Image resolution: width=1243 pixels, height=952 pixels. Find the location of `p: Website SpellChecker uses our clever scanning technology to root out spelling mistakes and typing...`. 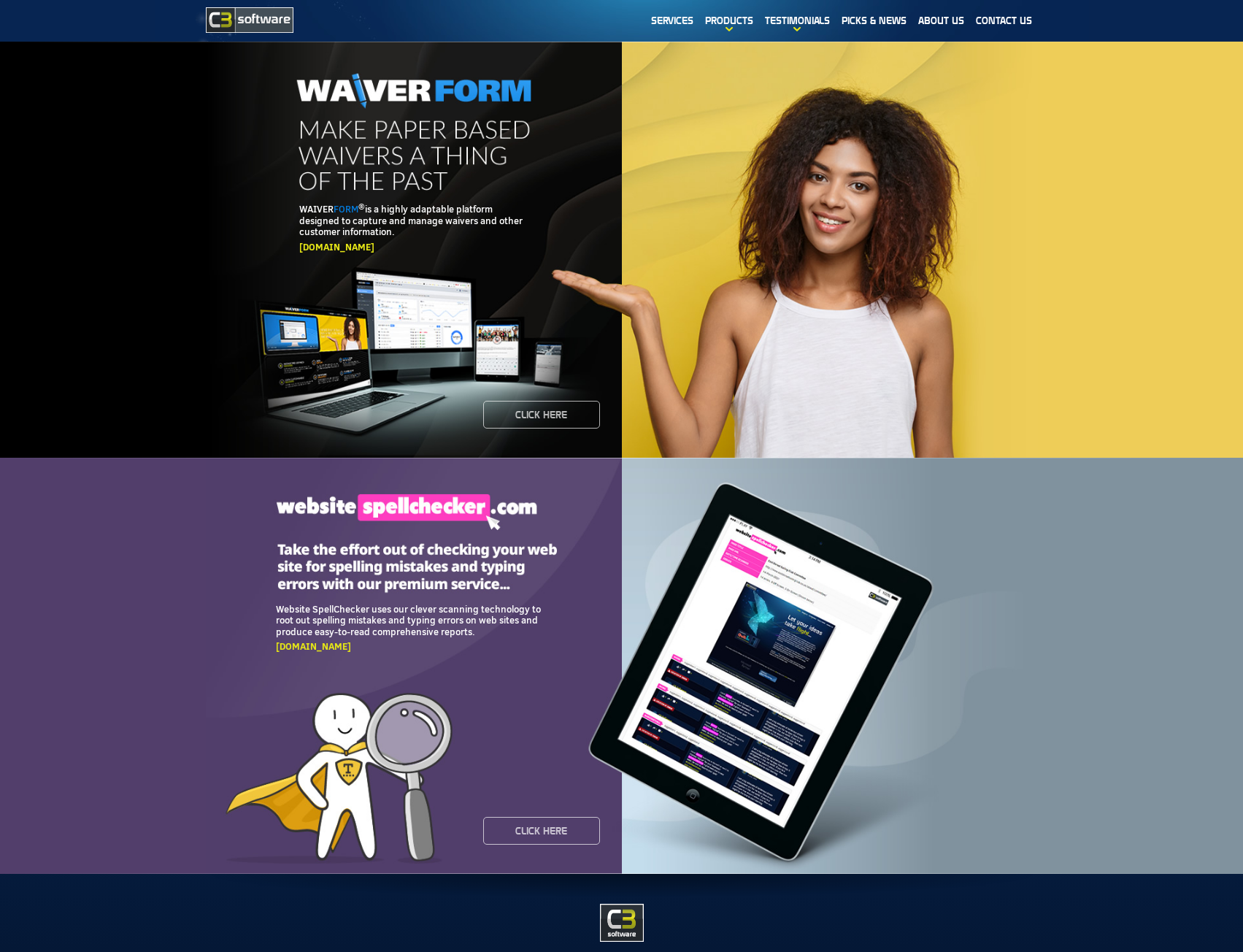

p: Website SpellChecker uses our clever scanning technology to root out spelling mistakes and typing... is located at coordinates (413, 620).